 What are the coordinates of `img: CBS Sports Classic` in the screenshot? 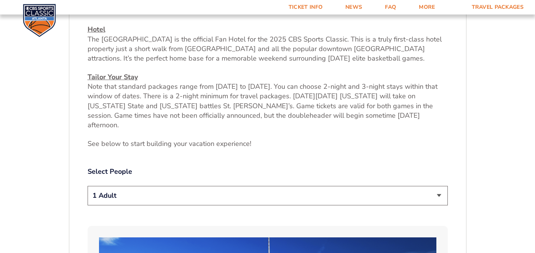 It's located at (39, 20).